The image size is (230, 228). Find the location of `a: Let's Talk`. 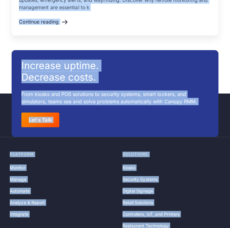

a: Let's Talk is located at coordinates (40, 120).